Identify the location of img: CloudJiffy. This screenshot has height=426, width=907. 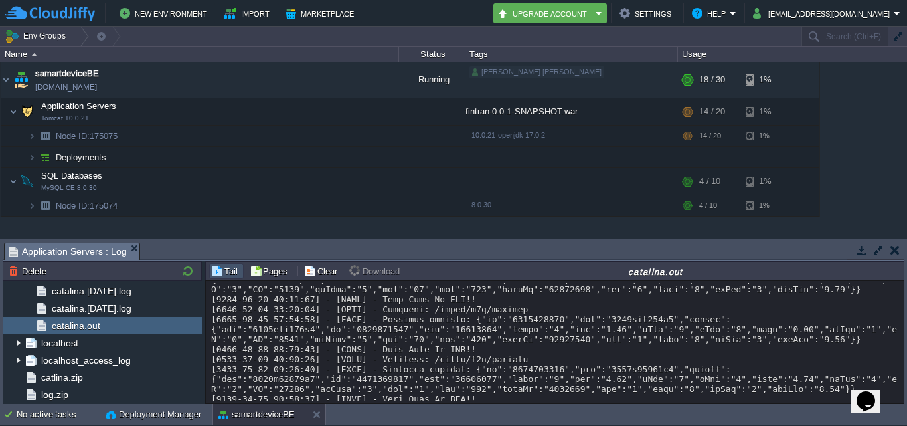
(50, 13).